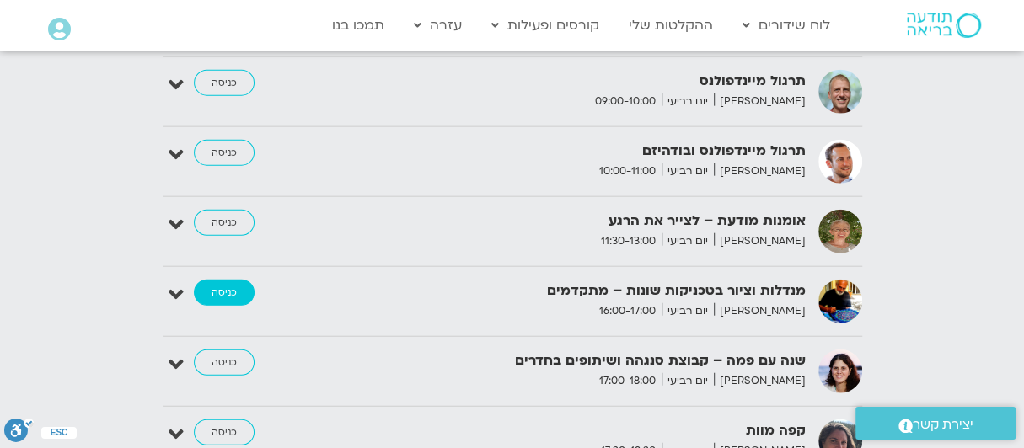 Image resolution: width=1024 pixels, height=448 pixels. I want to click on a: ההקלטות שלי, so click(671, 25).